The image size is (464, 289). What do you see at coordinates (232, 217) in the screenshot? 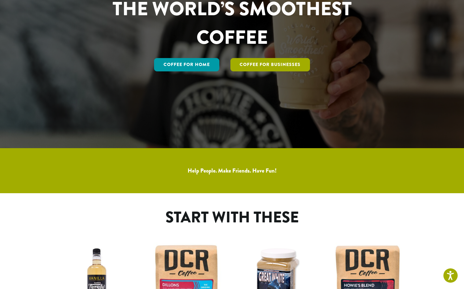
I see `h1: Start With These` at bounding box center [232, 217].